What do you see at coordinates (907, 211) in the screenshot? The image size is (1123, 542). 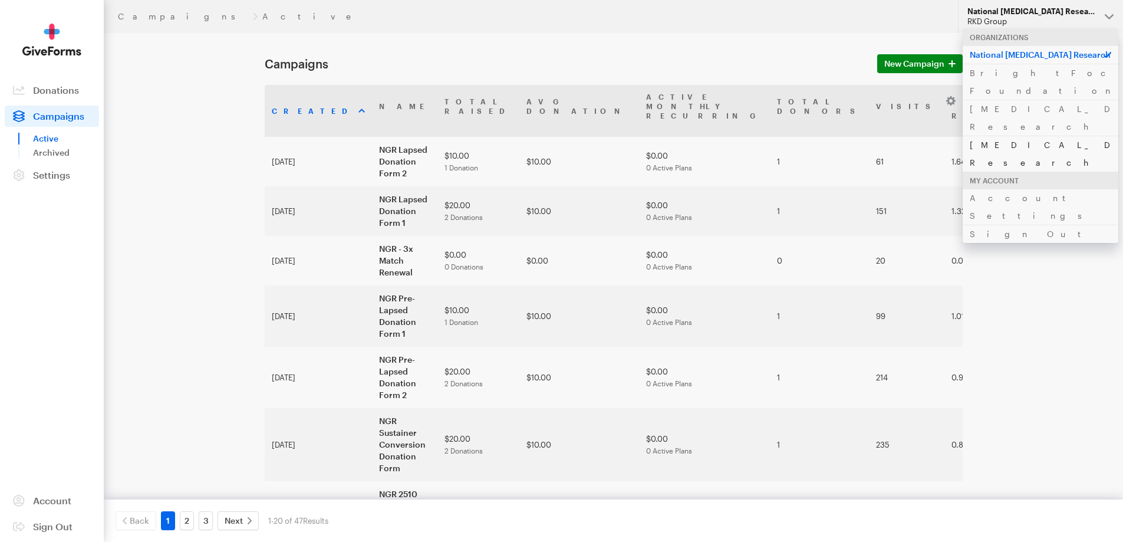 I see `td: 151` at bounding box center [907, 211].